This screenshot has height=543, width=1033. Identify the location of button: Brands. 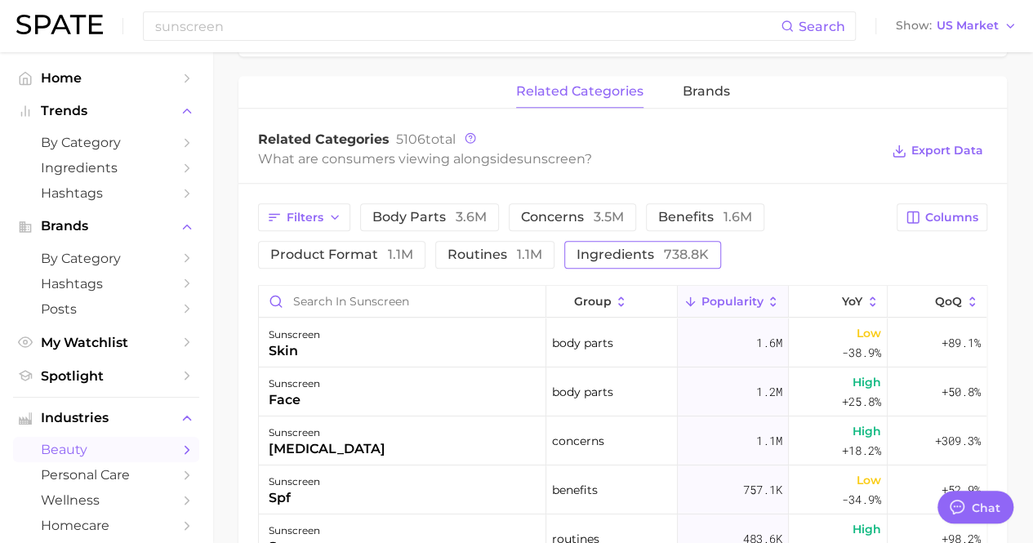
(106, 226).